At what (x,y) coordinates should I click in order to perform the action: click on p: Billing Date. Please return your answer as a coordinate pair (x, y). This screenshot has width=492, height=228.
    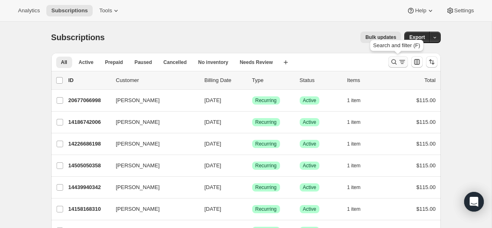
    Looking at the image, I should click on (225, 80).